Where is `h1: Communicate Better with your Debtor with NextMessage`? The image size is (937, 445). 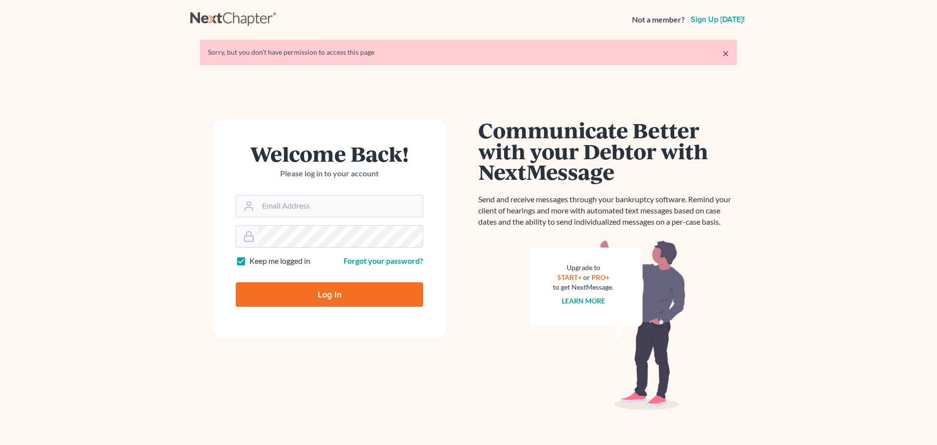 h1: Communicate Better with your Debtor with NextMessage is located at coordinates (608, 151).